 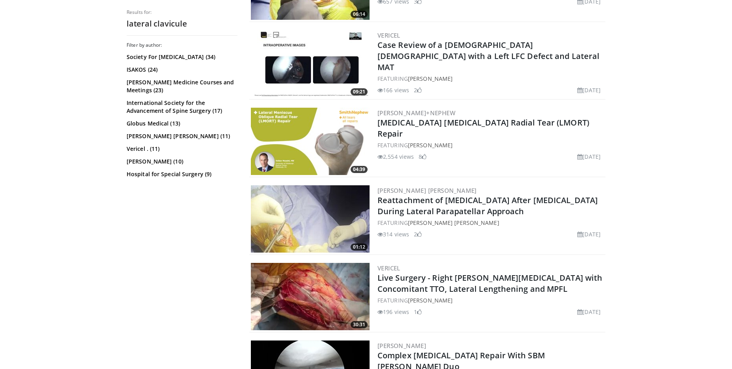 I want to click on span: 04:39, so click(x=359, y=169).